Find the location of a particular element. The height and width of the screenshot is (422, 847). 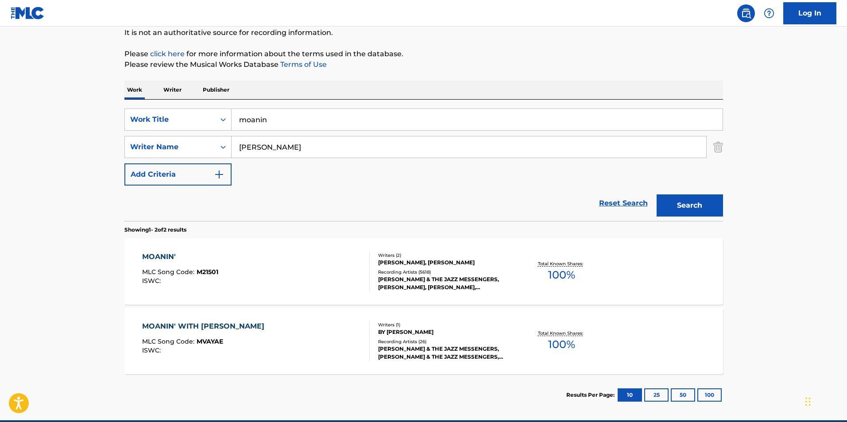

button: Search is located at coordinates (690, 205).